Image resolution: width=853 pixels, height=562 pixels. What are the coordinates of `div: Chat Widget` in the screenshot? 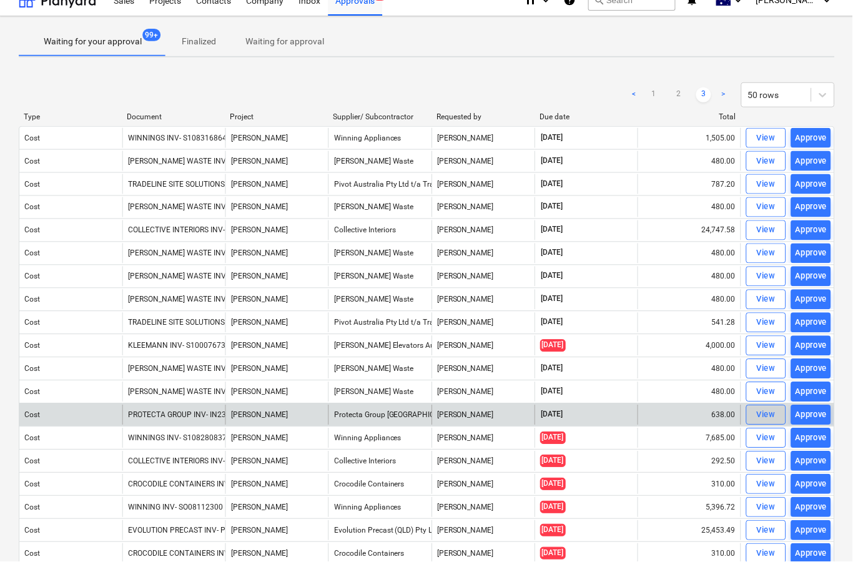 It's located at (821, 532).